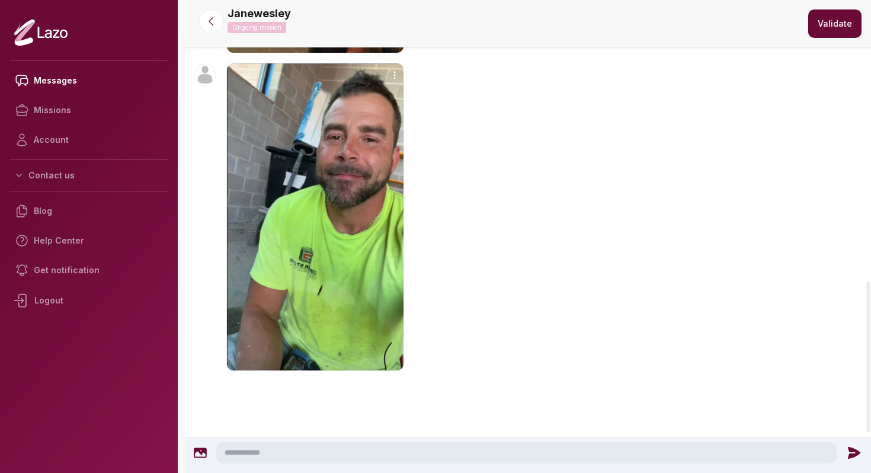 The width and height of the screenshot is (871, 473). What do you see at coordinates (89, 175) in the screenshot?
I see `button: Contact us` at bounding box center [89, 175].